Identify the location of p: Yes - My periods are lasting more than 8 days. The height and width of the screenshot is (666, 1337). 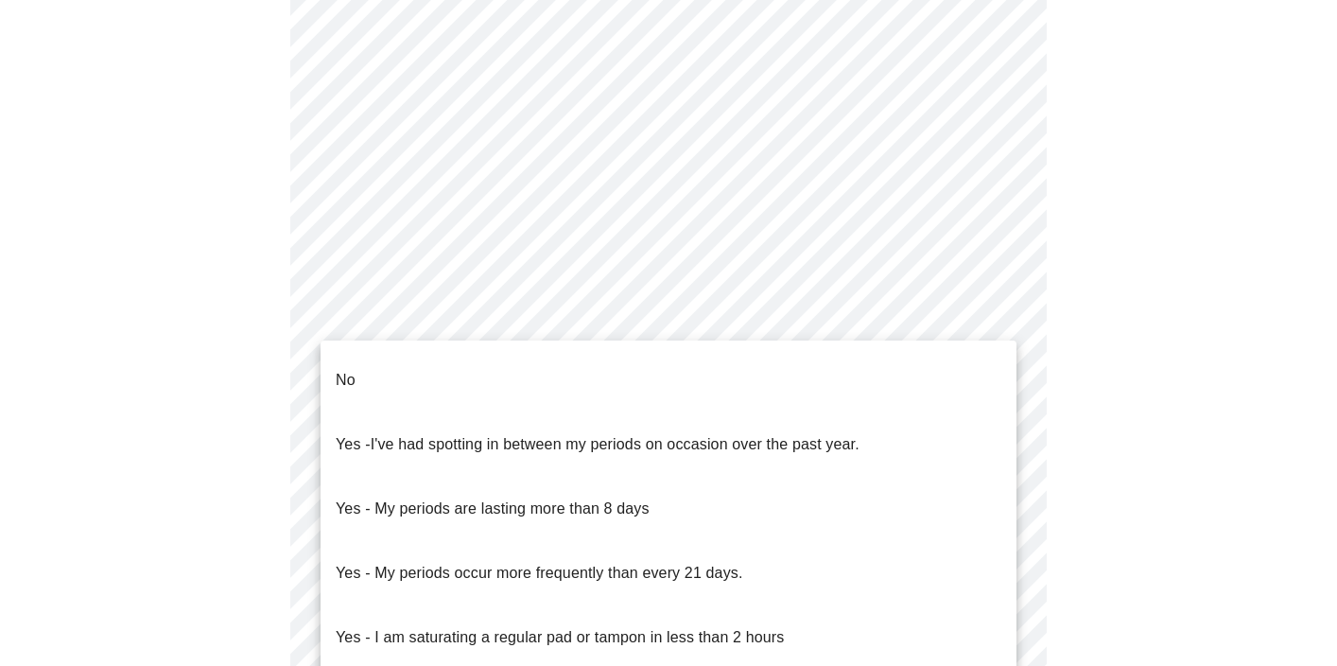
(493, 509).